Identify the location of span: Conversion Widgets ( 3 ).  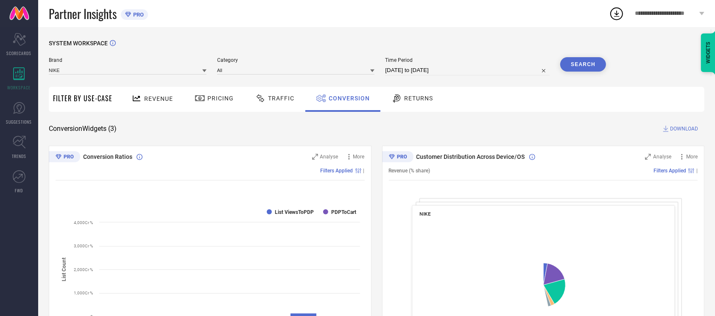
(83, 129).